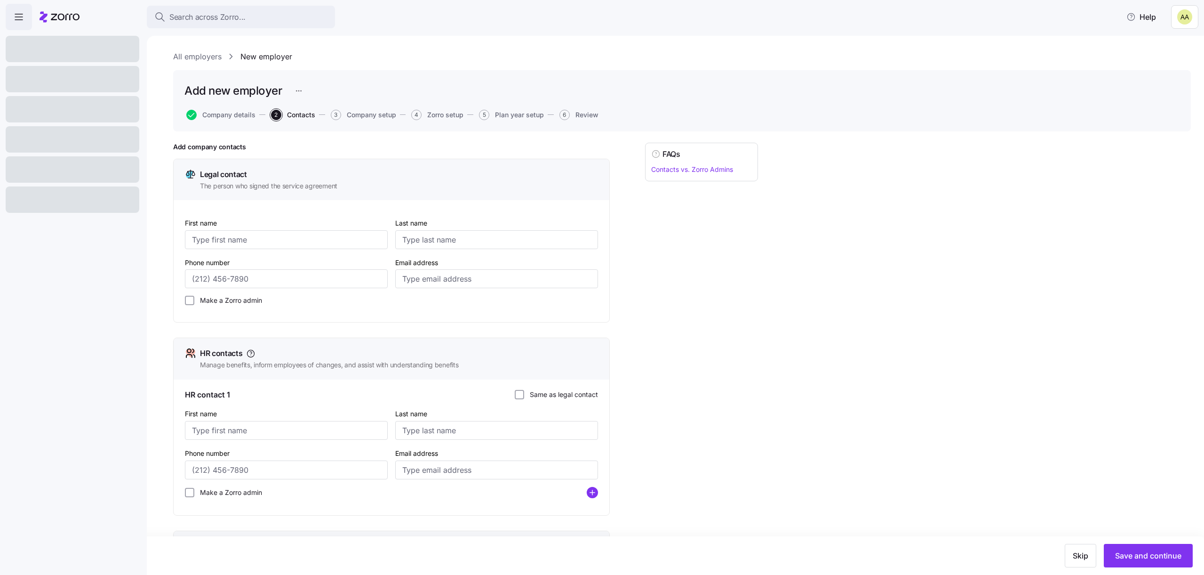 This screenshot has width=1204, height=575. What do you see at coordinates (511, 115) in the screenshot?
I see `a: 5Plan year setup` at bounding box center [511, 115].